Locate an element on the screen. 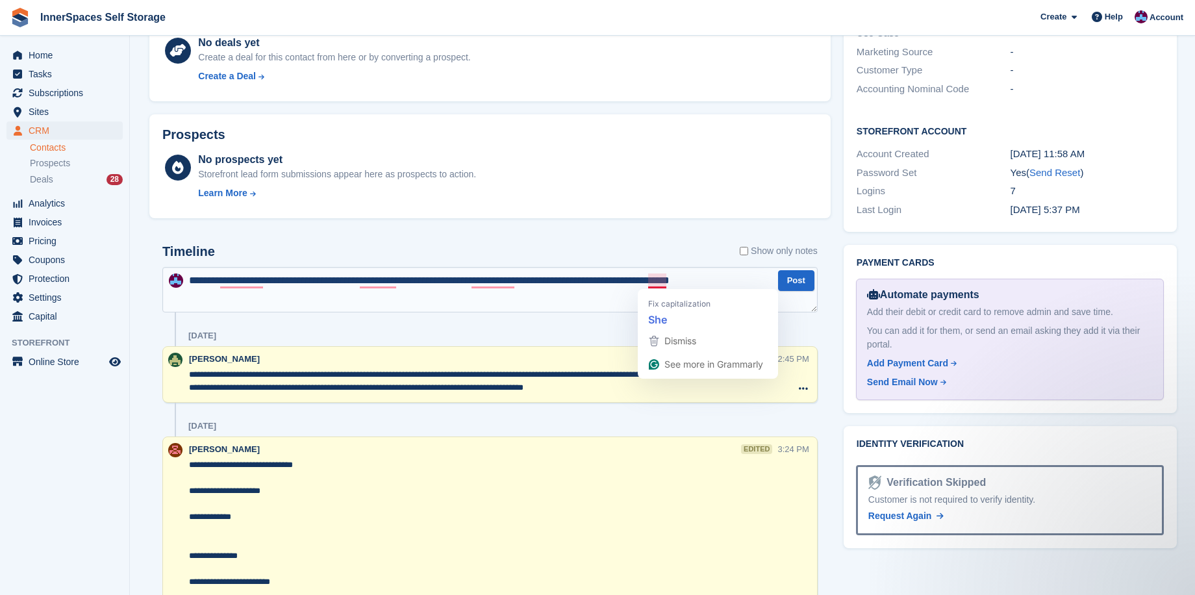  span: Help is located at coordinates (1114, 17).